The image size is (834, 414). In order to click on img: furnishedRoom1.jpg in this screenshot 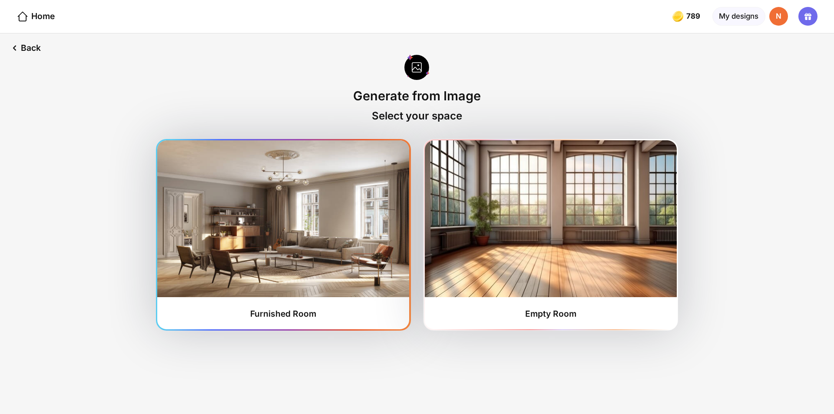, I will do `click(283, 218)`.